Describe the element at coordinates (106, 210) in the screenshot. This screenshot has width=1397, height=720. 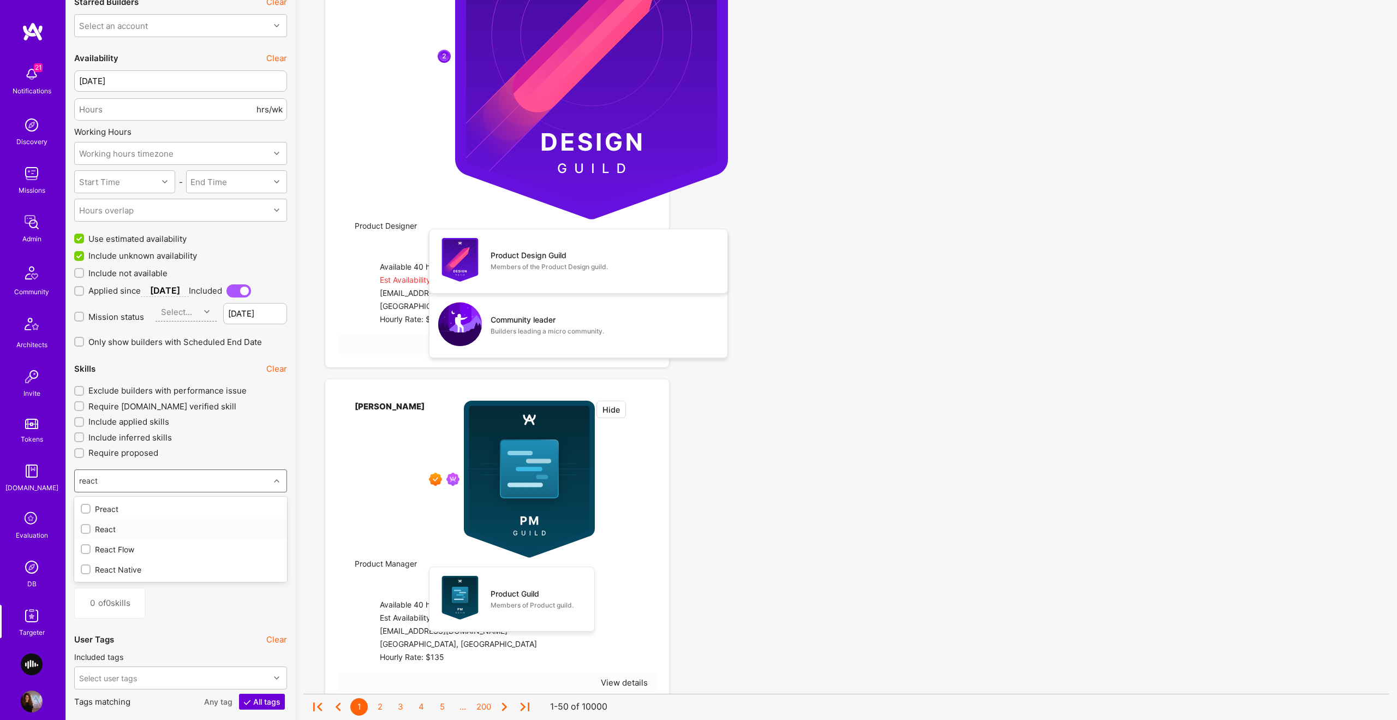
I see `div: Hours overlap` at that location.